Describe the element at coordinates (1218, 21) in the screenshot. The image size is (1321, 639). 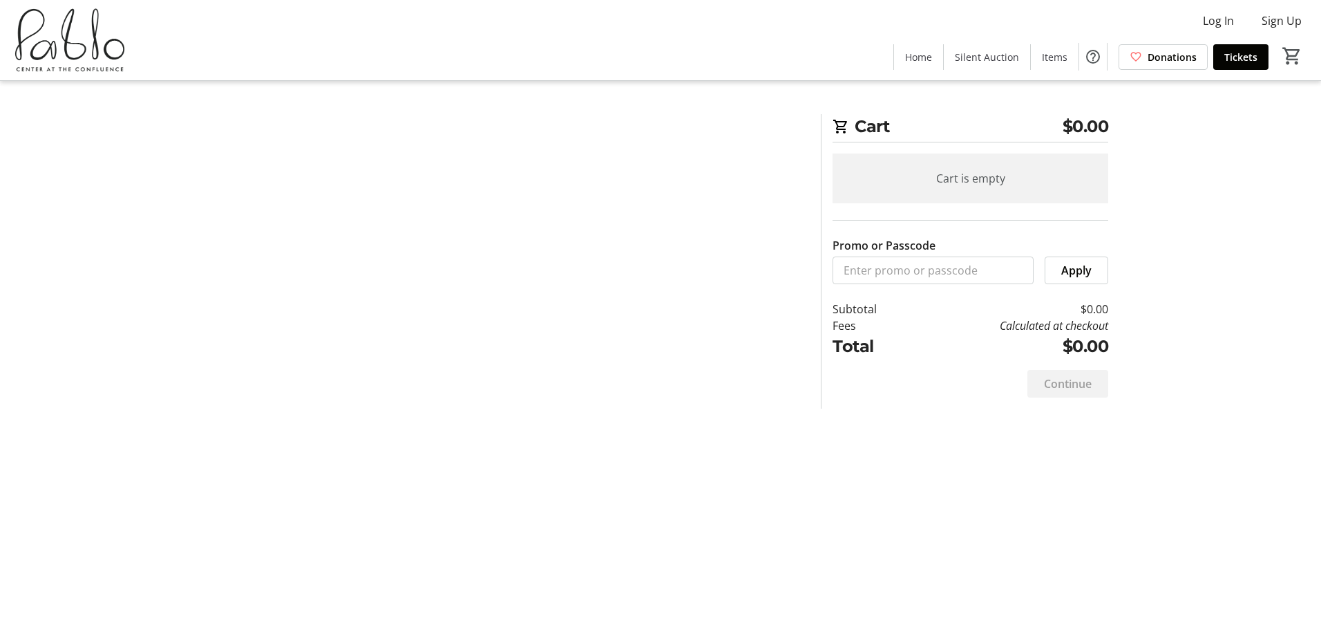
I see `span: Log In` at that location.